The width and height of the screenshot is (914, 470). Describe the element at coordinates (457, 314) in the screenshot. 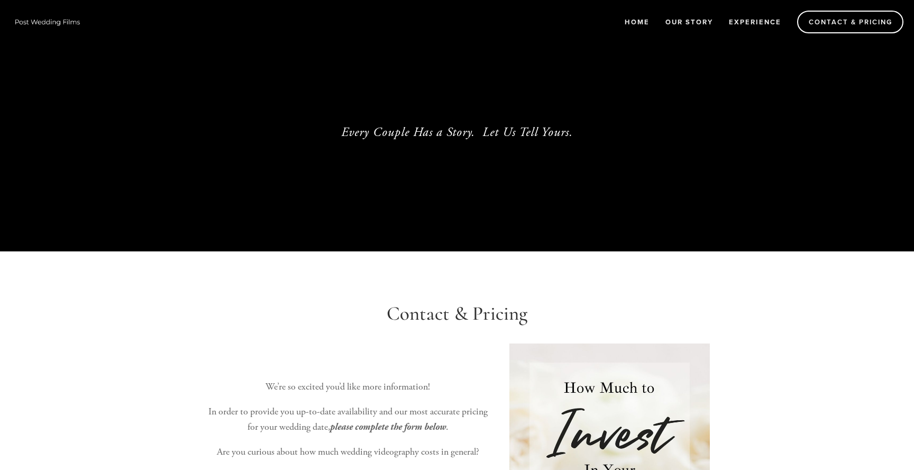

I see `h1: Contact & Pricing` at that location.